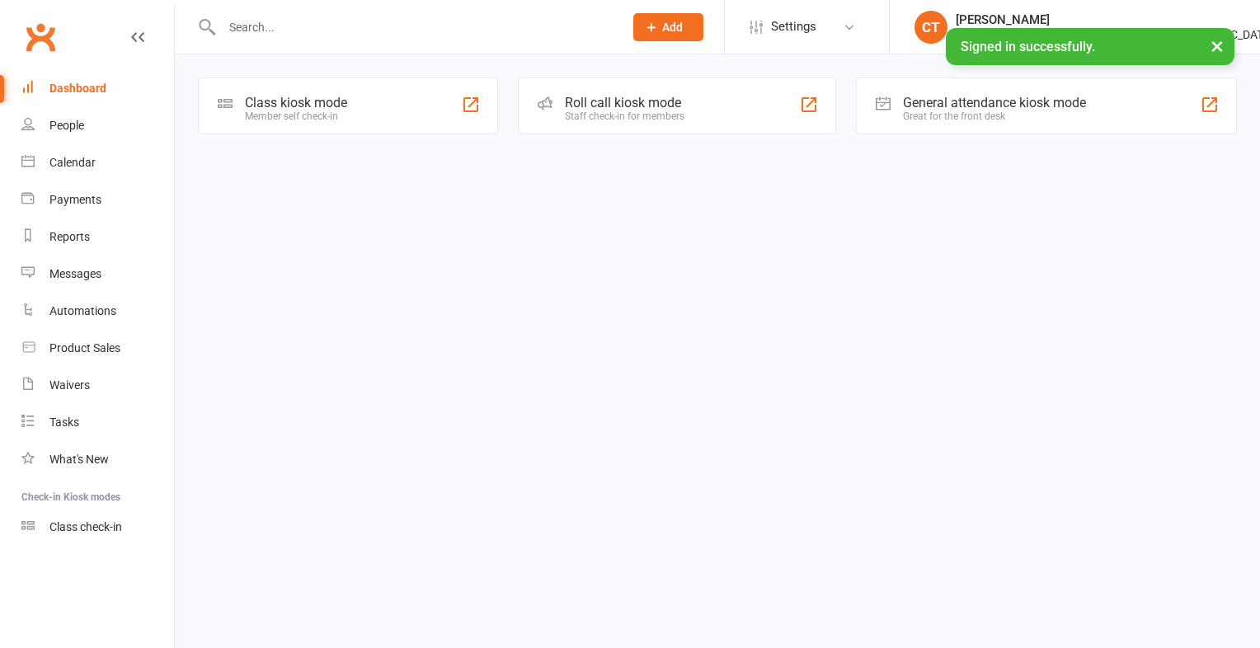 Image resolution: width=1260 pixels, height=648 pixels. I want to click on div: Reports, so click(69, 237).